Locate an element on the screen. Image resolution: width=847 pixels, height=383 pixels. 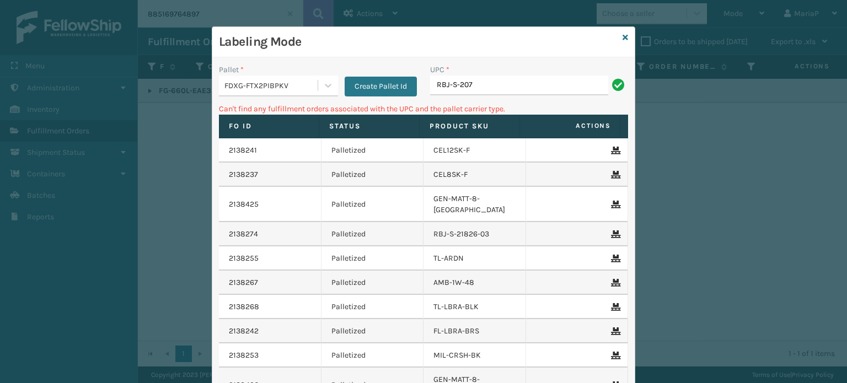
a: 2138267 is located at coordinates (243, 283).